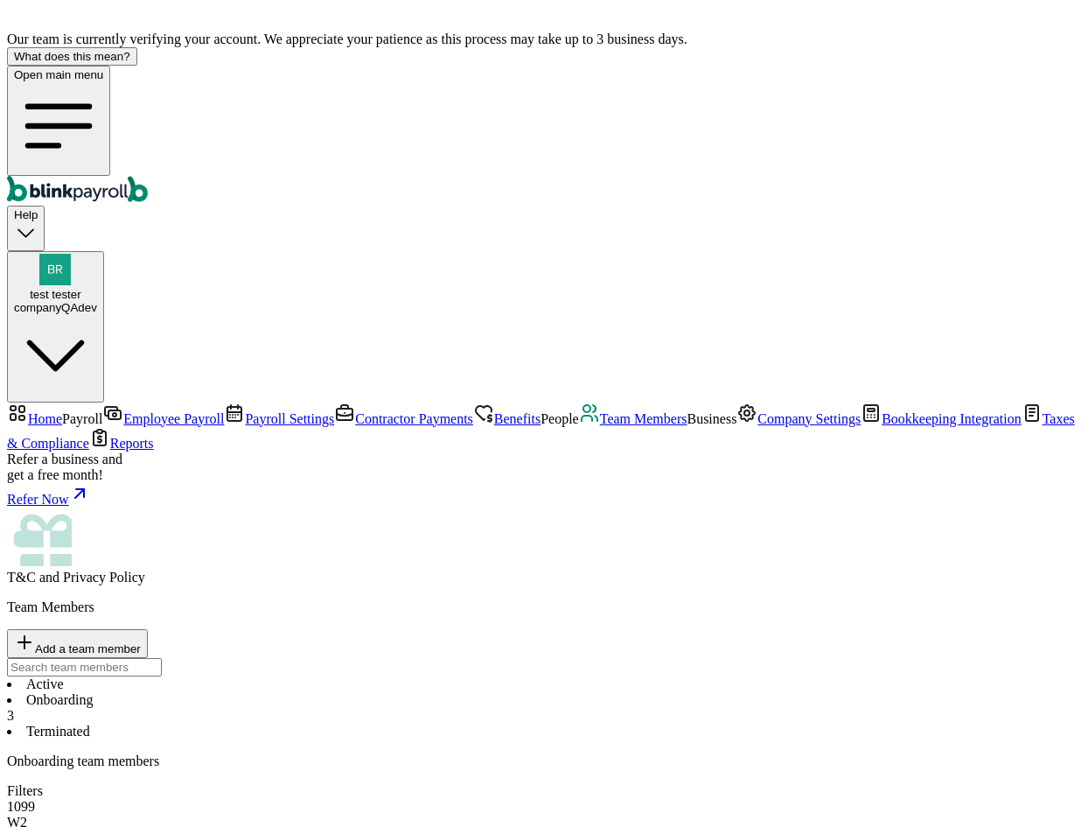 The image size is (1088, 827). Describe the element at coordinates (541, 430) in the screenshot. I see `a: Taxes & Compliance` at that location.